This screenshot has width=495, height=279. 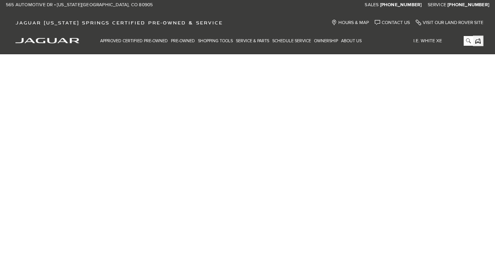 I want to click on a: Service & Parts, so click(x=253, y=41).